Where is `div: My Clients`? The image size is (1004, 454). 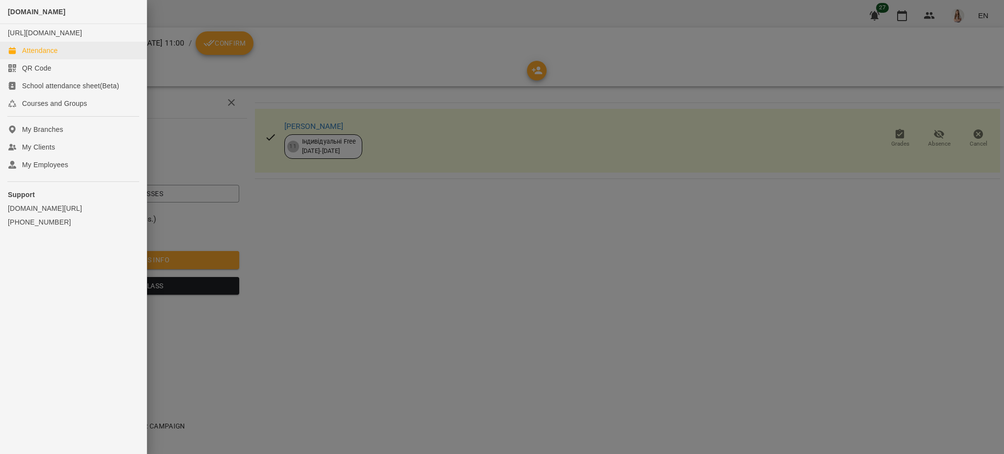
div: My Clients is located at coordinates (38, 147).